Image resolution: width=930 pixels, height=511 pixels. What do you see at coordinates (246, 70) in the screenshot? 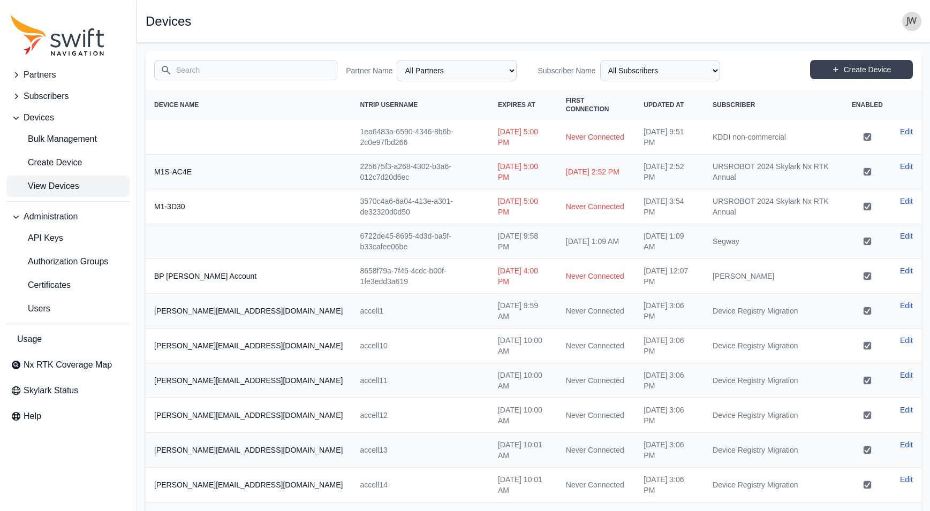
I see `input: Search` at bounding box center [246, 70].